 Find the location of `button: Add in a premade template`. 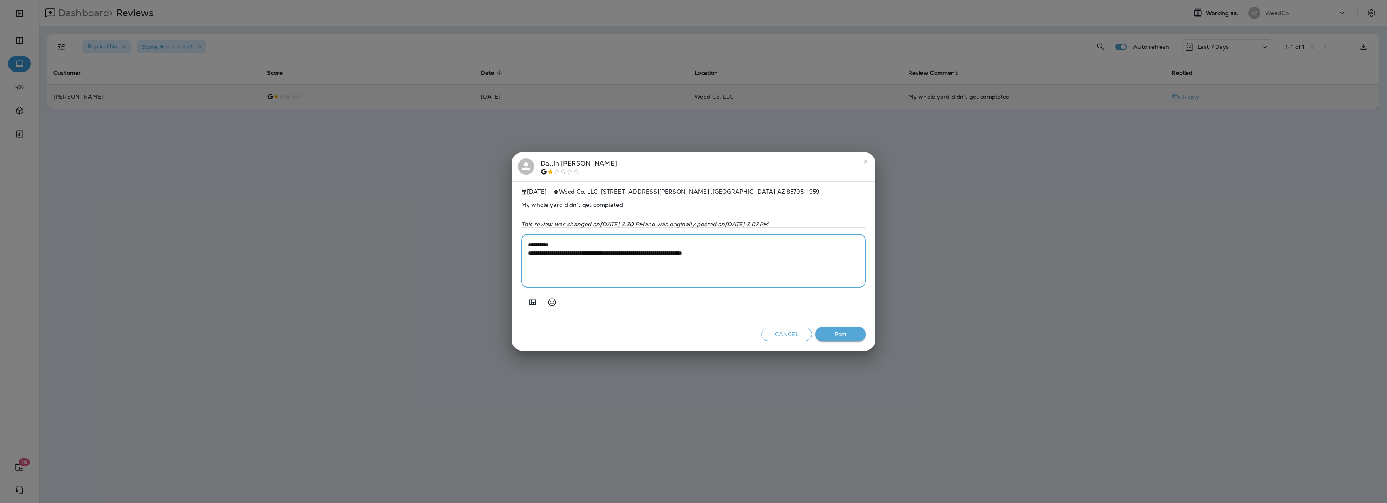

button: Add in a premade template is located at coordinates (533, 302).